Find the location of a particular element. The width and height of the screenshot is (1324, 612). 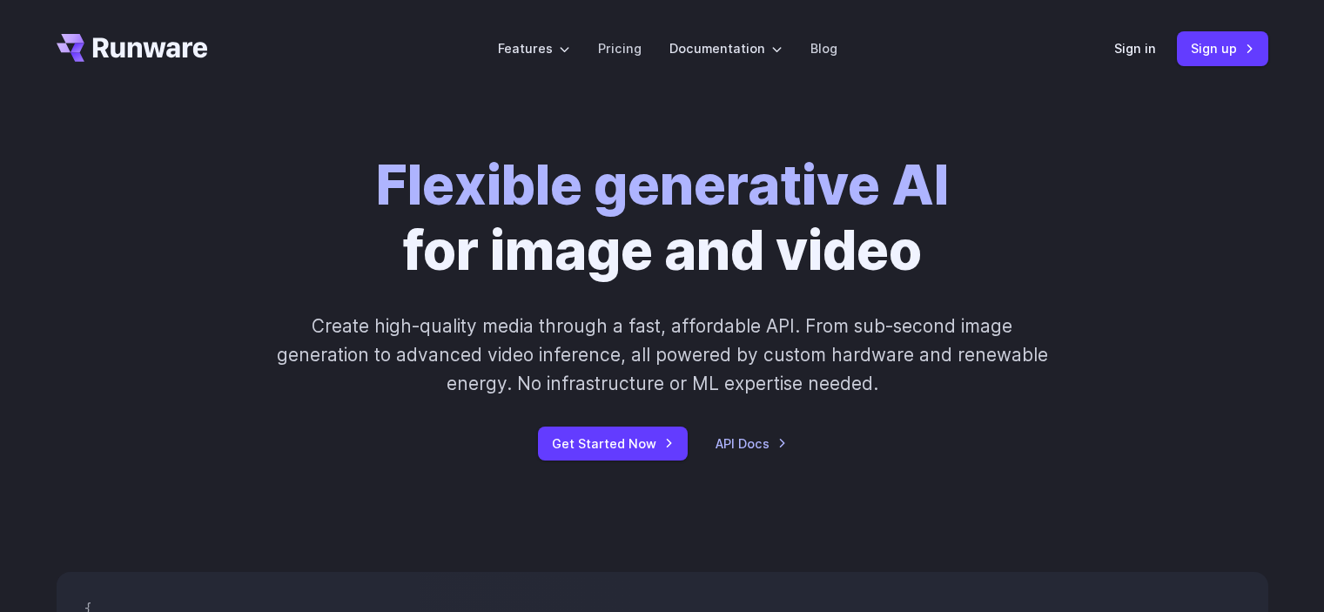

a: Sign in is located at coordinates (1135, 48).